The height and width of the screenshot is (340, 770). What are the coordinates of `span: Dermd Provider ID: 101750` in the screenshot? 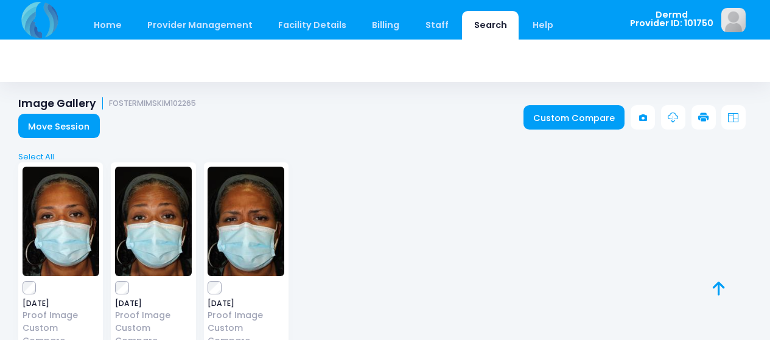 It's located at (672, 19).